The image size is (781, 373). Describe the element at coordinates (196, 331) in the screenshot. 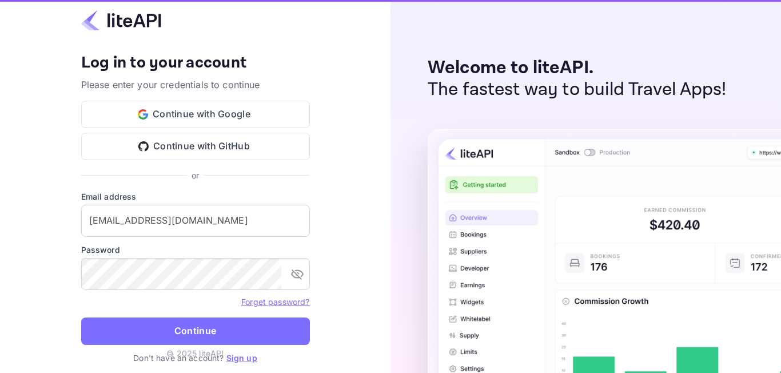

I see `button: Continue` at that location.